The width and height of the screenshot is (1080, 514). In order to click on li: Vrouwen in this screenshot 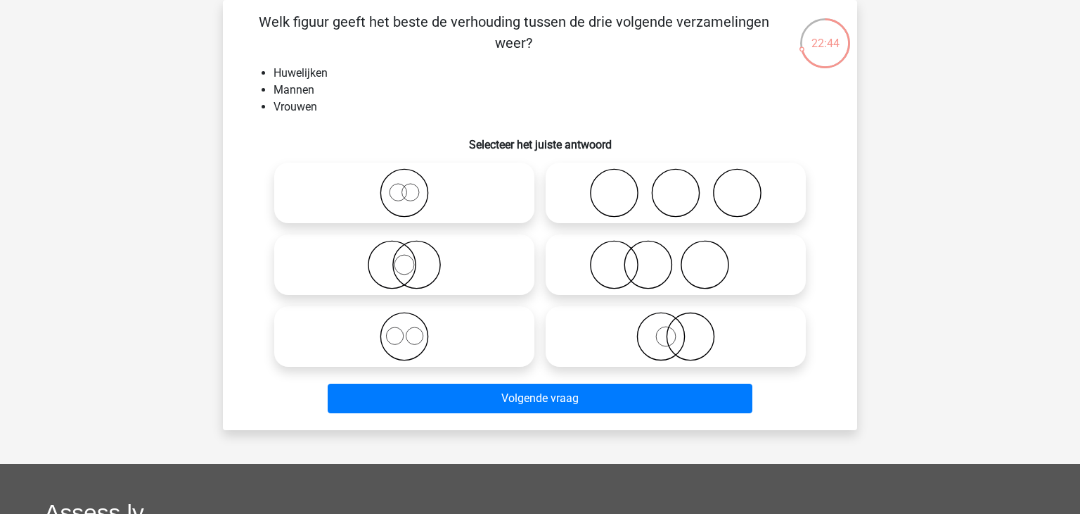, I will do `click(554, 107)`.